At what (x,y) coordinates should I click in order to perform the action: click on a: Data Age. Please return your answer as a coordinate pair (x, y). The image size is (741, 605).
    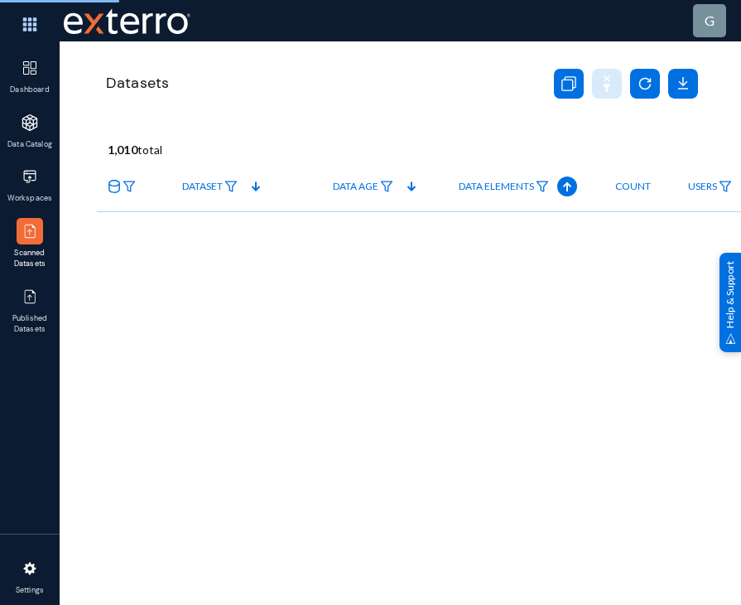
    Looking at the image, I should click on (363, 186).